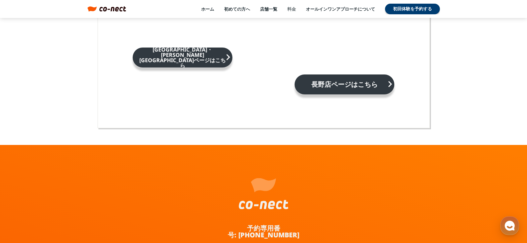 This screenshot has height=243, width=527. I want to click on a: 初回体験を予約する, so click(412, 9).